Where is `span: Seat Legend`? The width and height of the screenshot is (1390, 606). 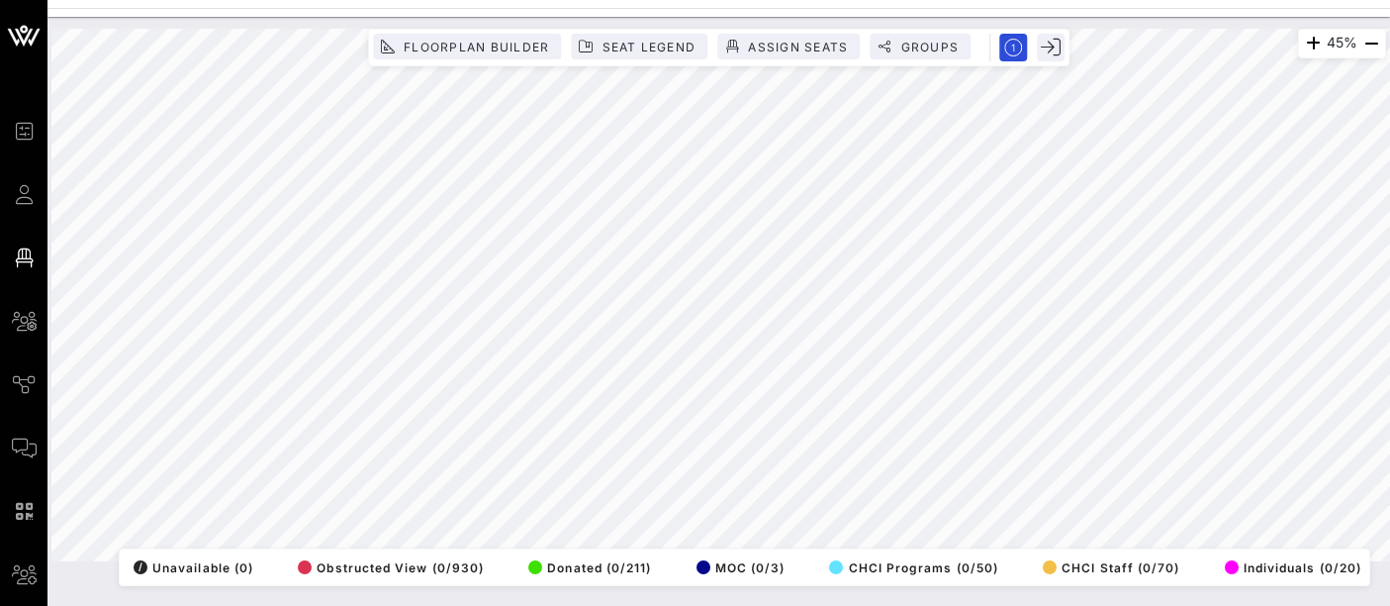
span: Seat Legend is located at coordinates (648, 47).